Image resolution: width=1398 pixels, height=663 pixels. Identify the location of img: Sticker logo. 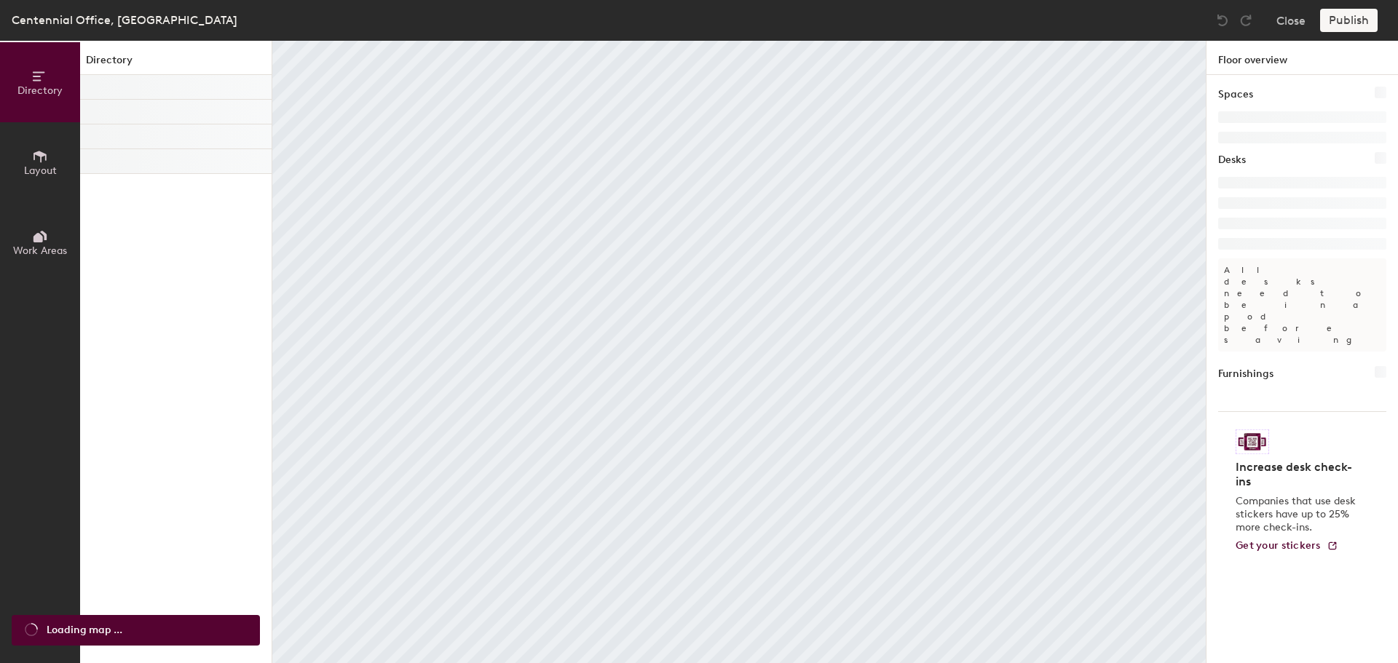
(1252, 442).